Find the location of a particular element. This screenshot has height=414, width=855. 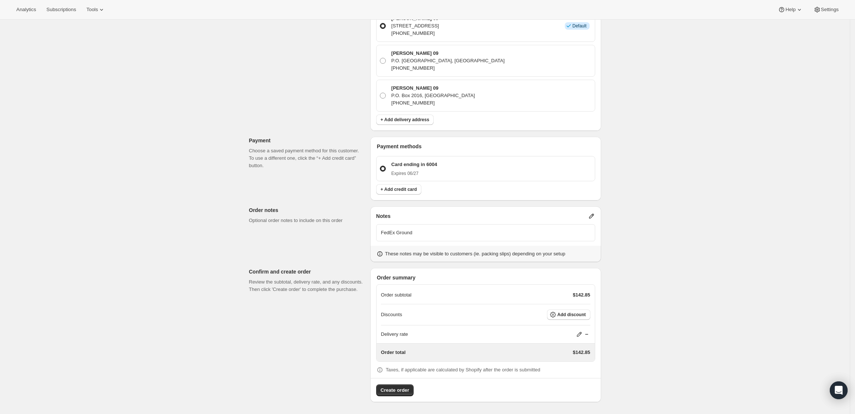

p: Confirm and create order is located at coordinates (307, 272).